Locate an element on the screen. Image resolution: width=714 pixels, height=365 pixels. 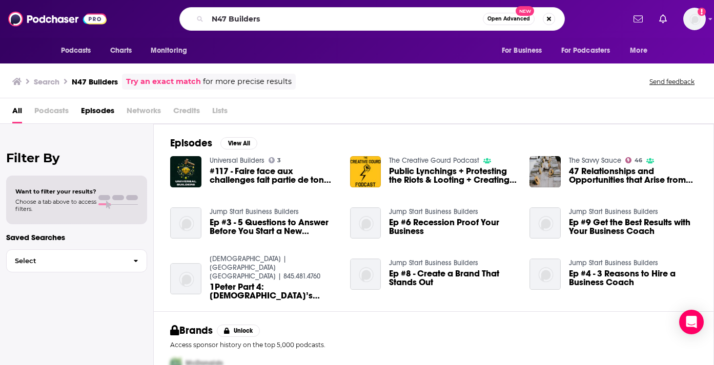
span: for more precise results is located at coordinates (247, 81).